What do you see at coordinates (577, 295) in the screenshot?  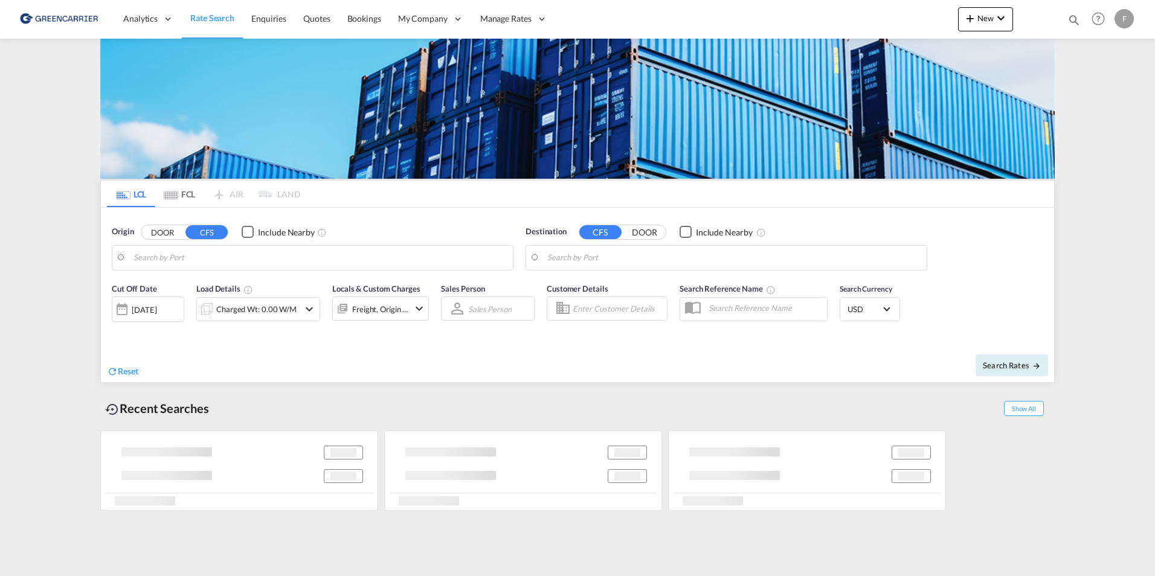 I see `div: Origin DOOR CFS Checkbox No InkUnchecked: Ignores neighbouring ports when fetching rates.Checked ...` at bounding box center [577, 295].